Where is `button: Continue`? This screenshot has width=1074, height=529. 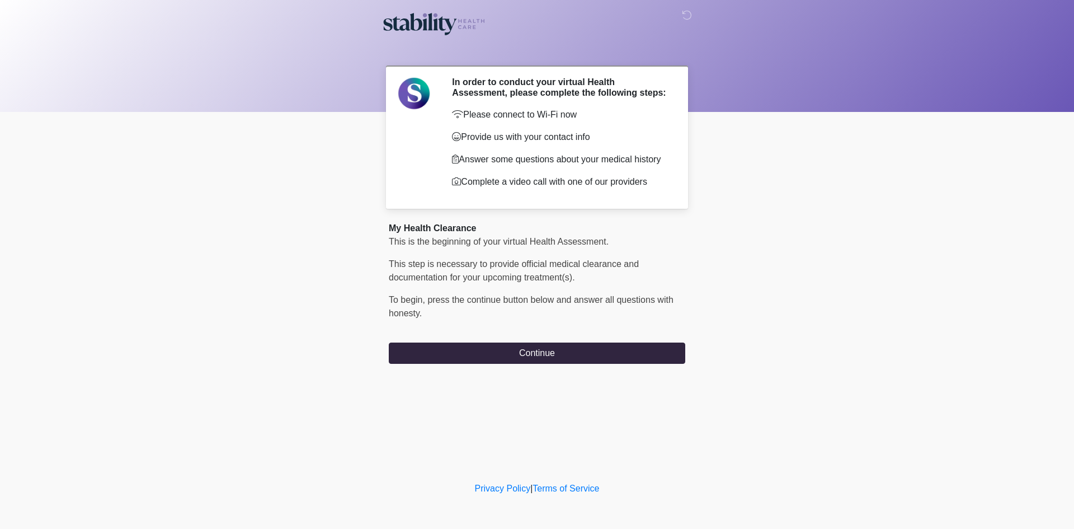
button: Continue is located at coordinates (537, 353).